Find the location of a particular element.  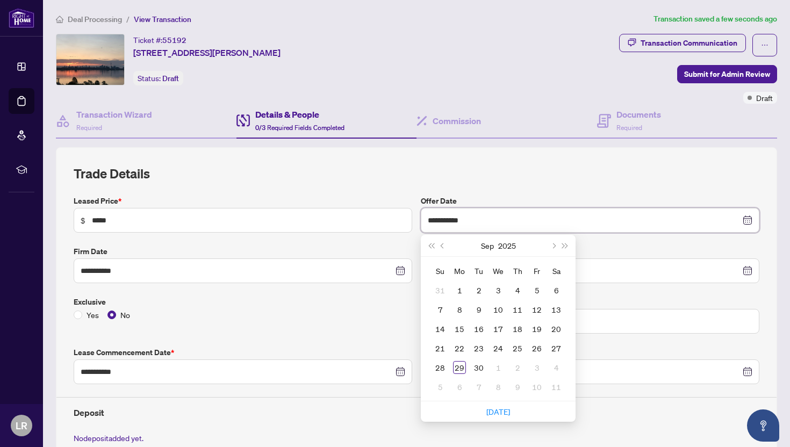

td: 2025-09-30 is located at coordinates (479, 368).